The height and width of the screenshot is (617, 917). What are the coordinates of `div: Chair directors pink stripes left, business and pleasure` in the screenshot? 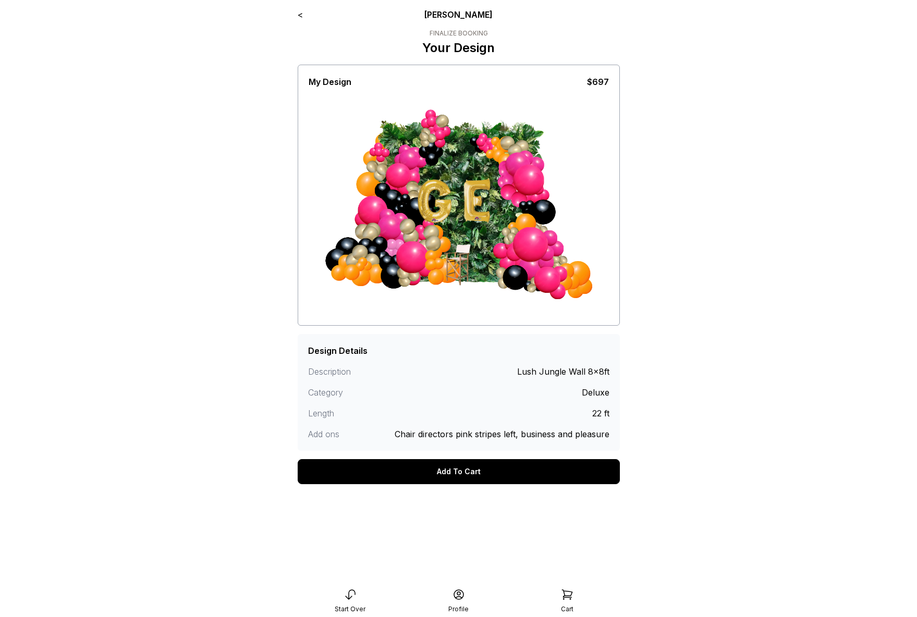 It's located at (502, 434).